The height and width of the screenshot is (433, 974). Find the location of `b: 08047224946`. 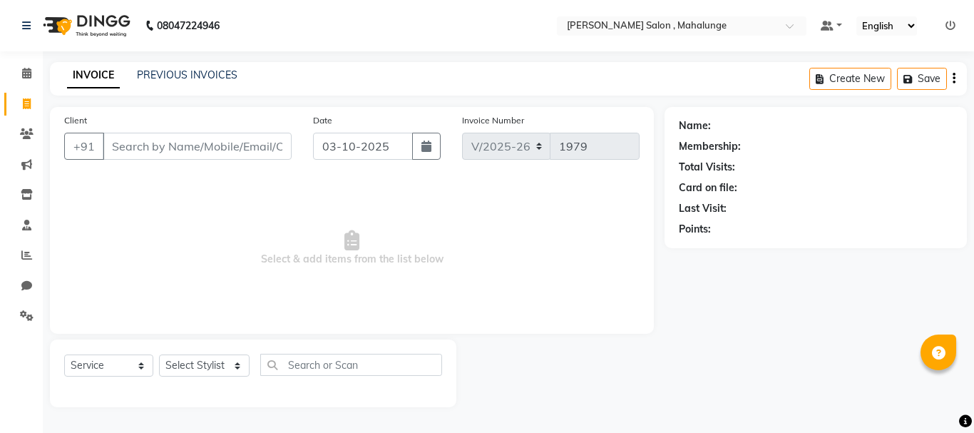

b: 08047224946 is located at coordinates (188, 26).